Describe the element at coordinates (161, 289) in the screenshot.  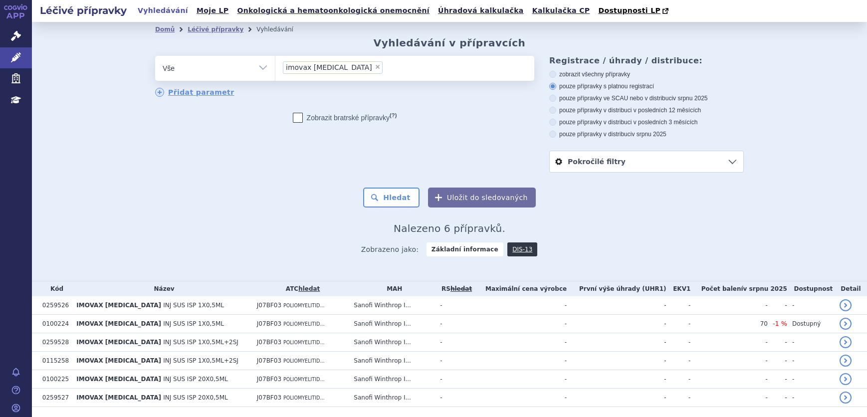
I see `th: Název` at that location.